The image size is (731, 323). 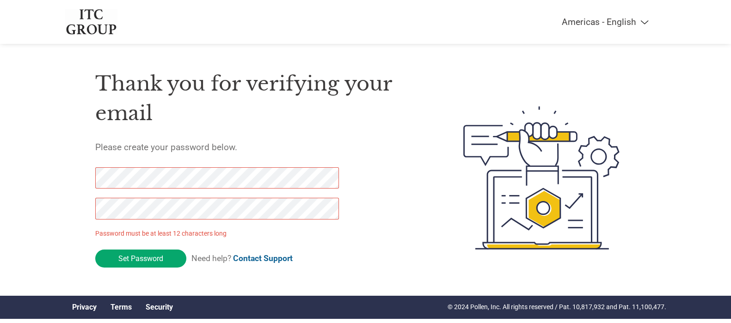 I want to click on h1: Thank you for verifying your email, so click(x=258, y=99).